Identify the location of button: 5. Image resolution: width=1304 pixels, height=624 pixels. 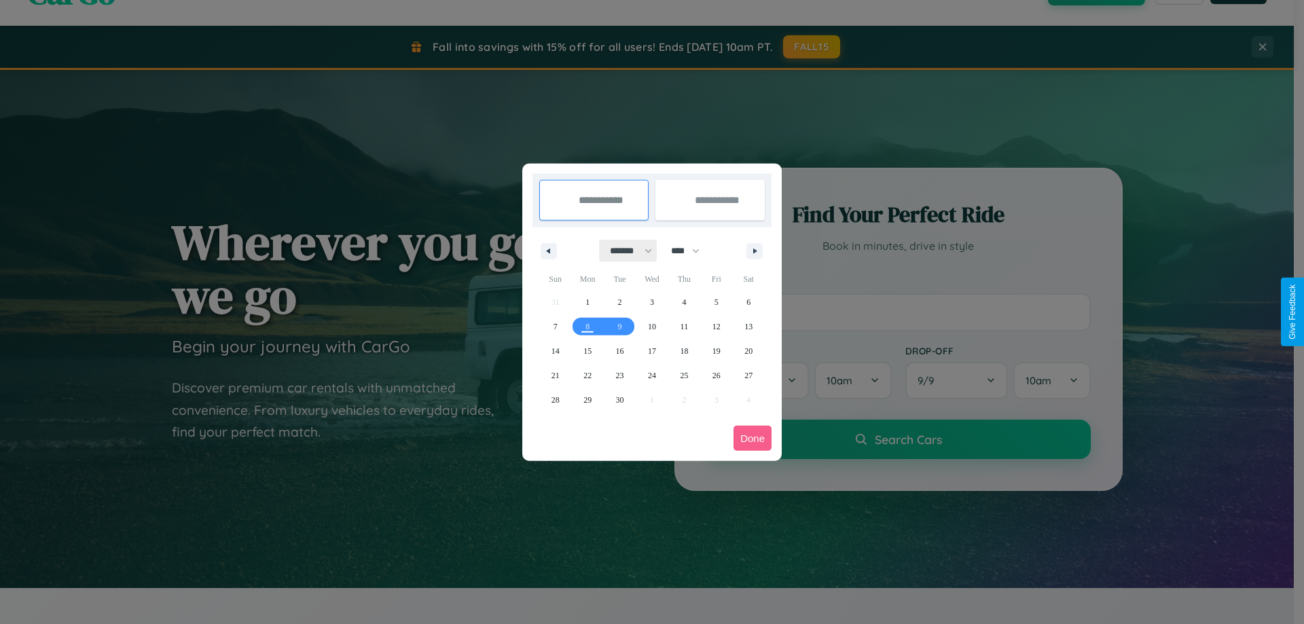
(716, 302).